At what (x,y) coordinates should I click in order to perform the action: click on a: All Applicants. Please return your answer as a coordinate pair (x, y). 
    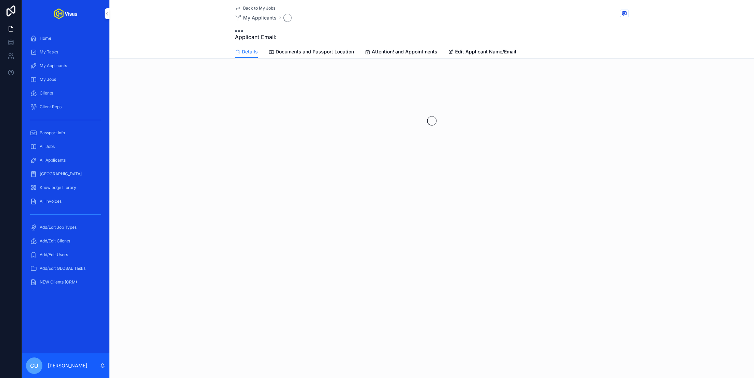
    Looking at the image, I should click on (66, 160).